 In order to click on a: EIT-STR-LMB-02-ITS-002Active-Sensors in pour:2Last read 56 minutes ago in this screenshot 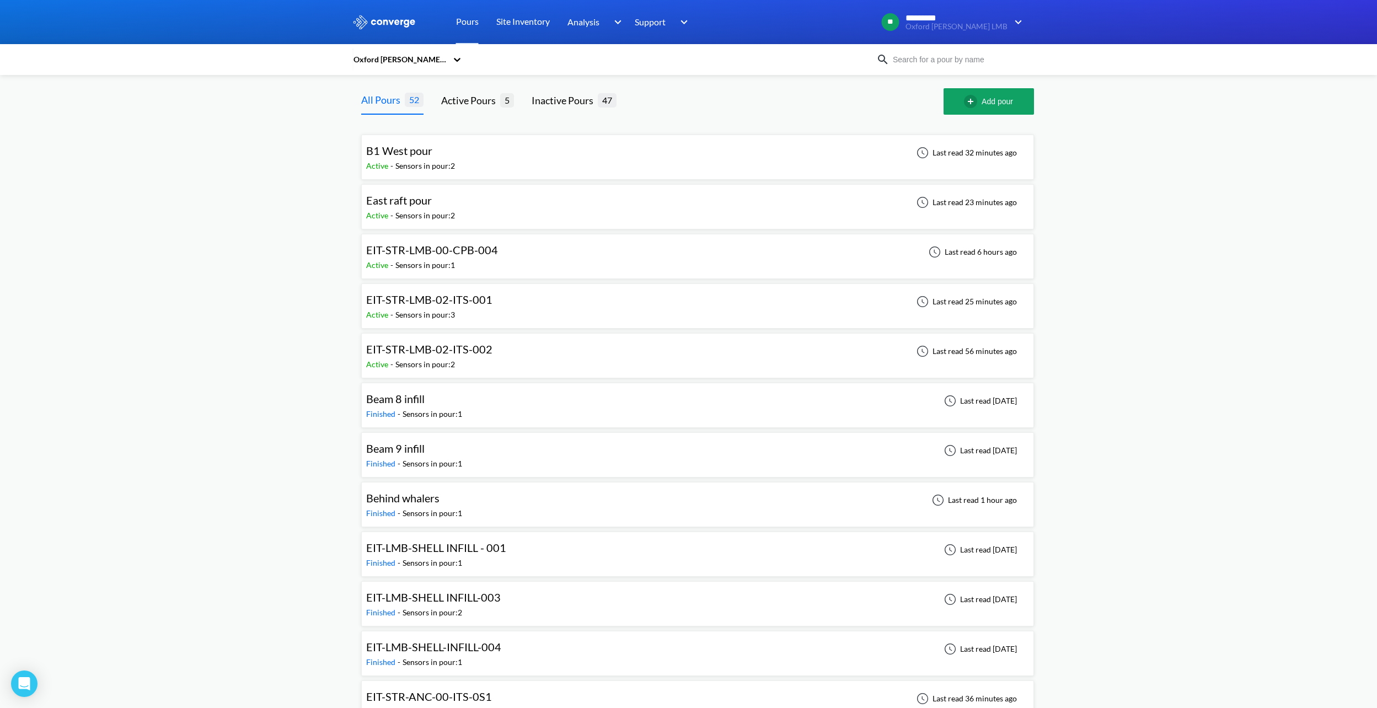, I will do `click(697, 350)`.